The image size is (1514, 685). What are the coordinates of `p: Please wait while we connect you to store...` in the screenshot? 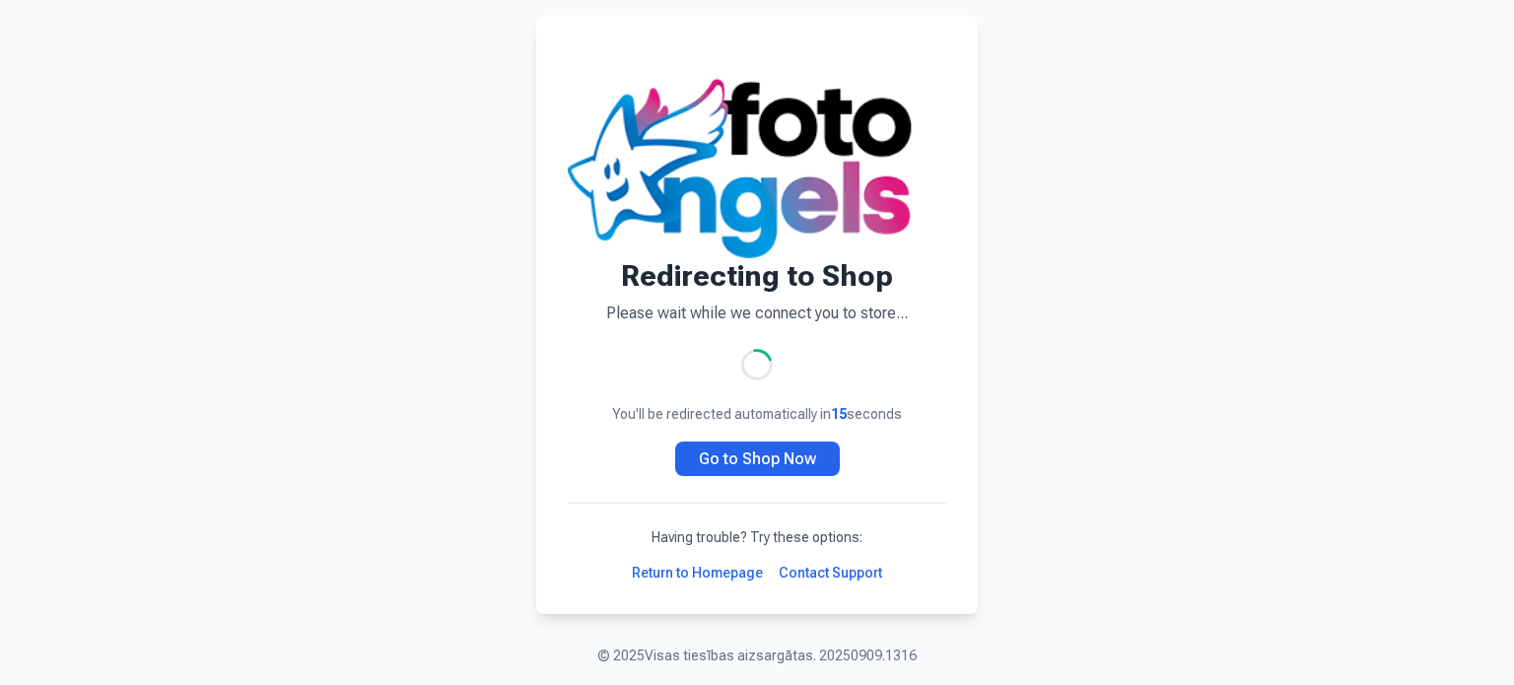 It's located at (757, 313).